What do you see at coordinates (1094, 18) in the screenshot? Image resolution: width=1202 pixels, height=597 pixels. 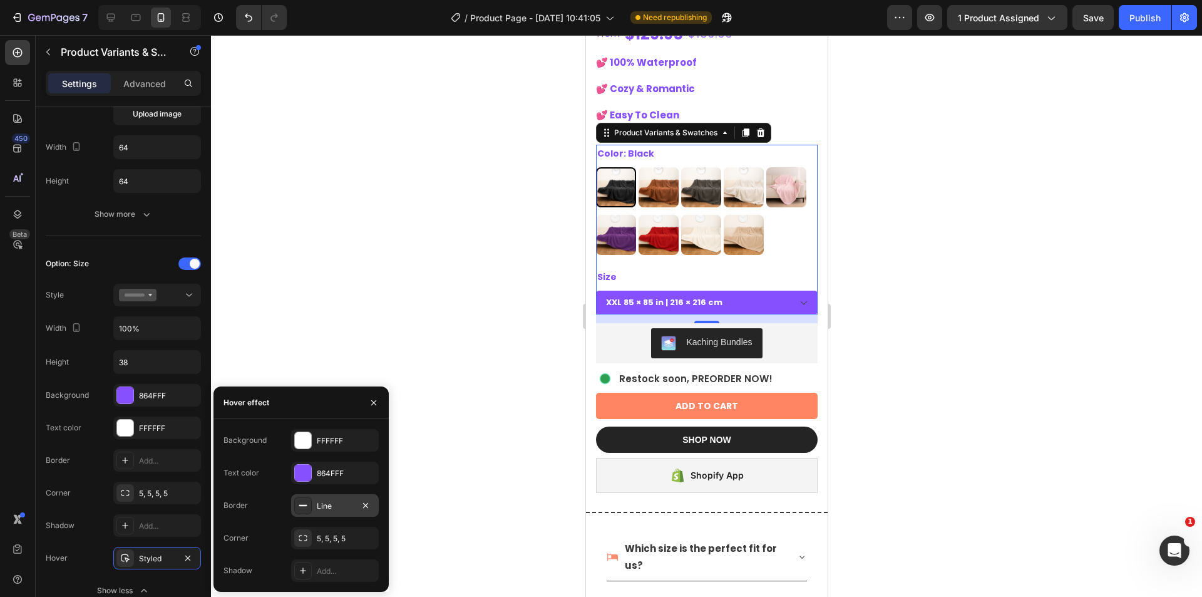 I see `button: Save` at bounding box center [1094, 18].